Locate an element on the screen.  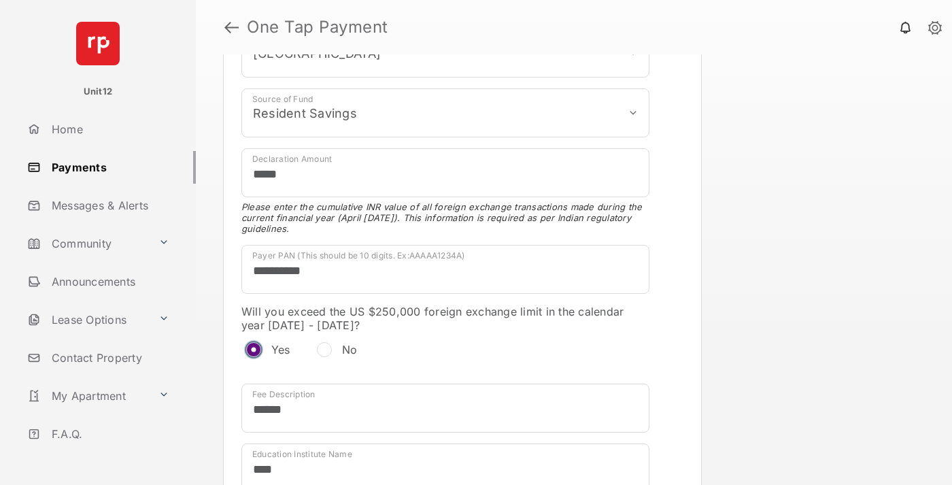
span: Please enter the cumulative INR value of all foreign exchange transactions made during the curren... is located at coordinates (445, 218).